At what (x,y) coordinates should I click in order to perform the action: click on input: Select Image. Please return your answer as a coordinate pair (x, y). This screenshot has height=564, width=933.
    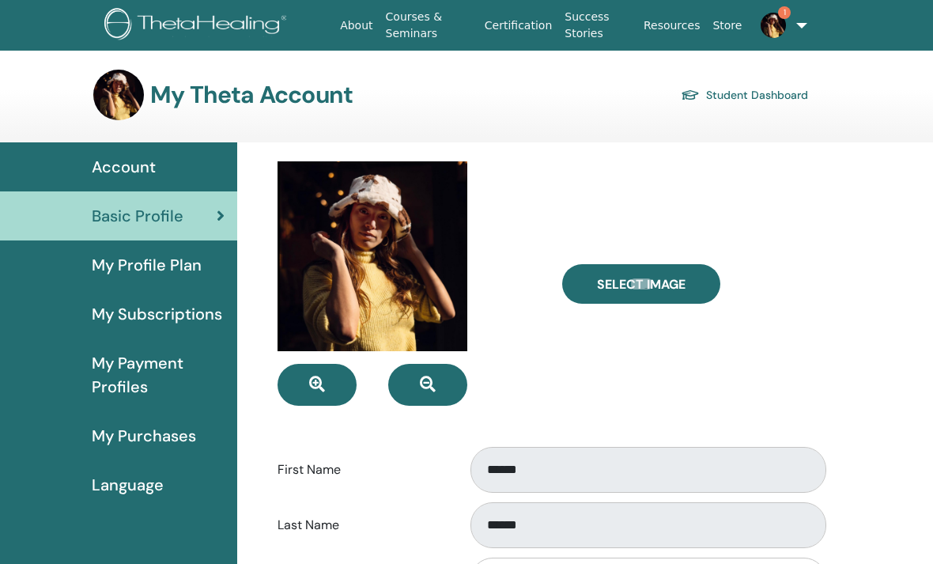
    Looking at the image, I should click on (641, 284).